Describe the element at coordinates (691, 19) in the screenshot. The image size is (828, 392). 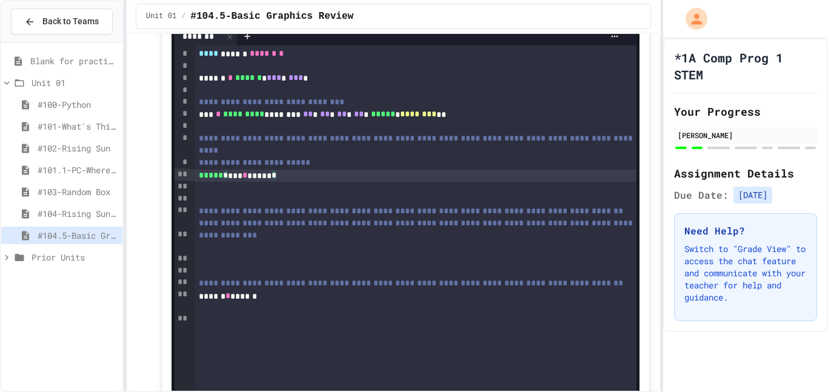
I see `div: My Account` at that location.